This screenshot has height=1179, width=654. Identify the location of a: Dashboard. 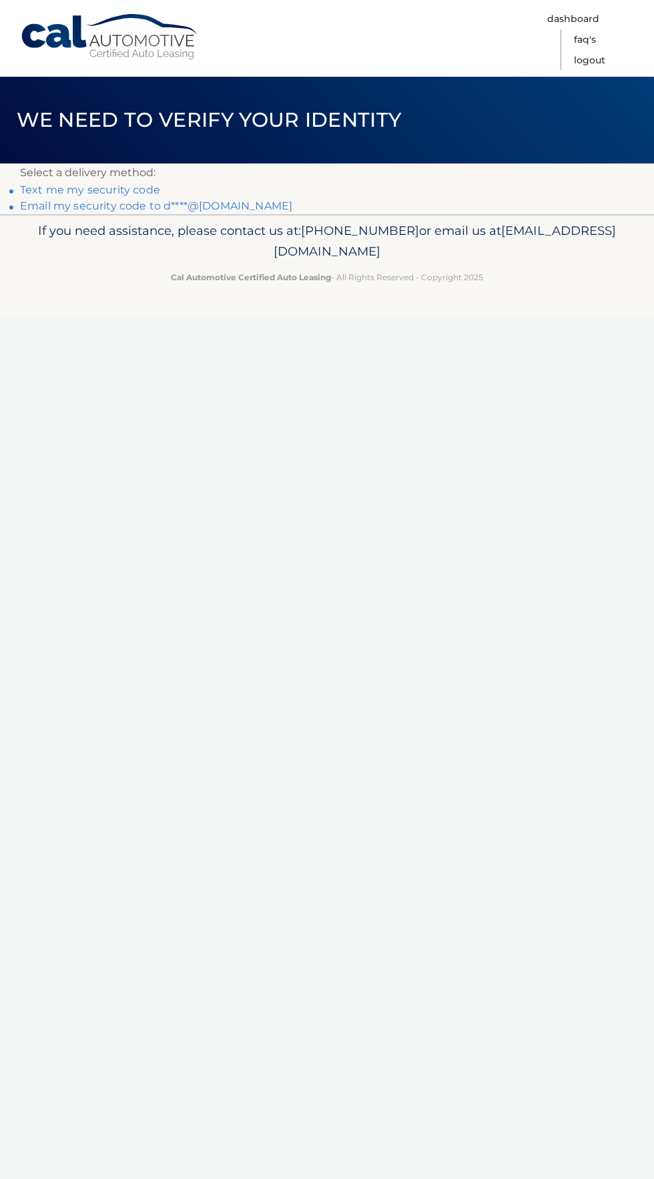
(573, 19).